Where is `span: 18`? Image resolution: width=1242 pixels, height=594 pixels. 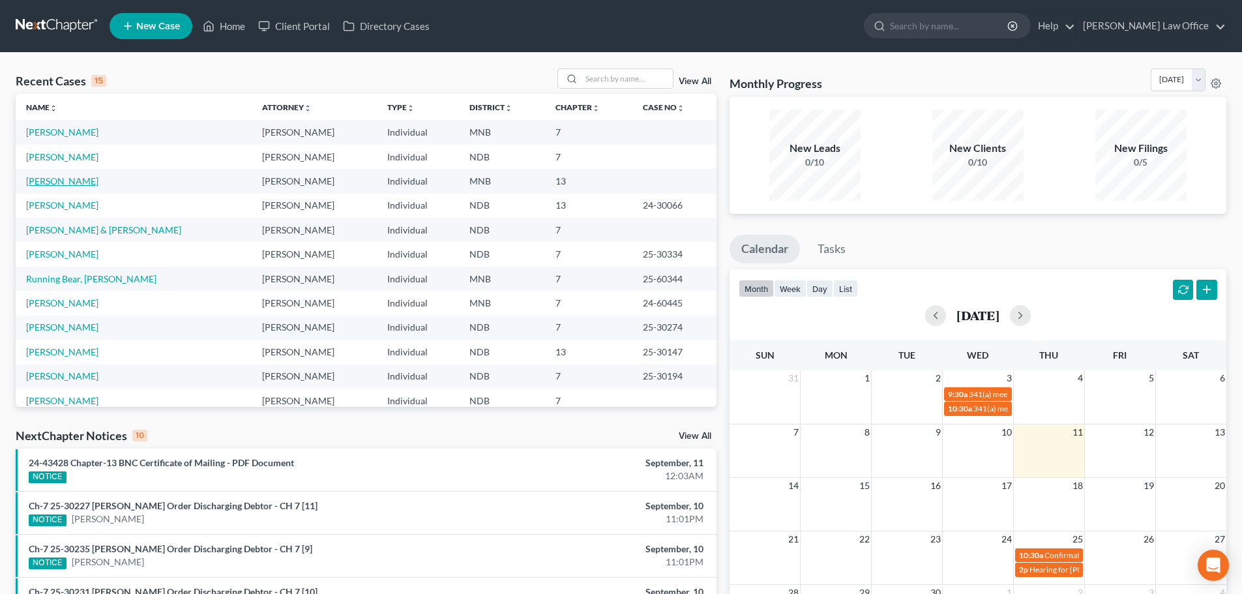
span: 18 is located at coordinates (1078, 486).